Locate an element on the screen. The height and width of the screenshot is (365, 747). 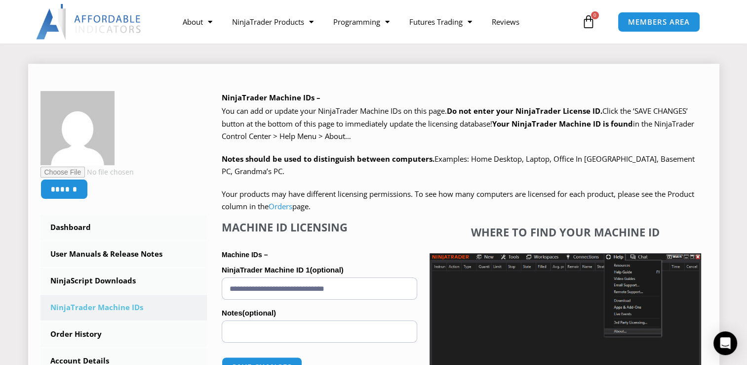
b: Do not enter your NinjaTrader License ID. is located at coordinates (525, 111).